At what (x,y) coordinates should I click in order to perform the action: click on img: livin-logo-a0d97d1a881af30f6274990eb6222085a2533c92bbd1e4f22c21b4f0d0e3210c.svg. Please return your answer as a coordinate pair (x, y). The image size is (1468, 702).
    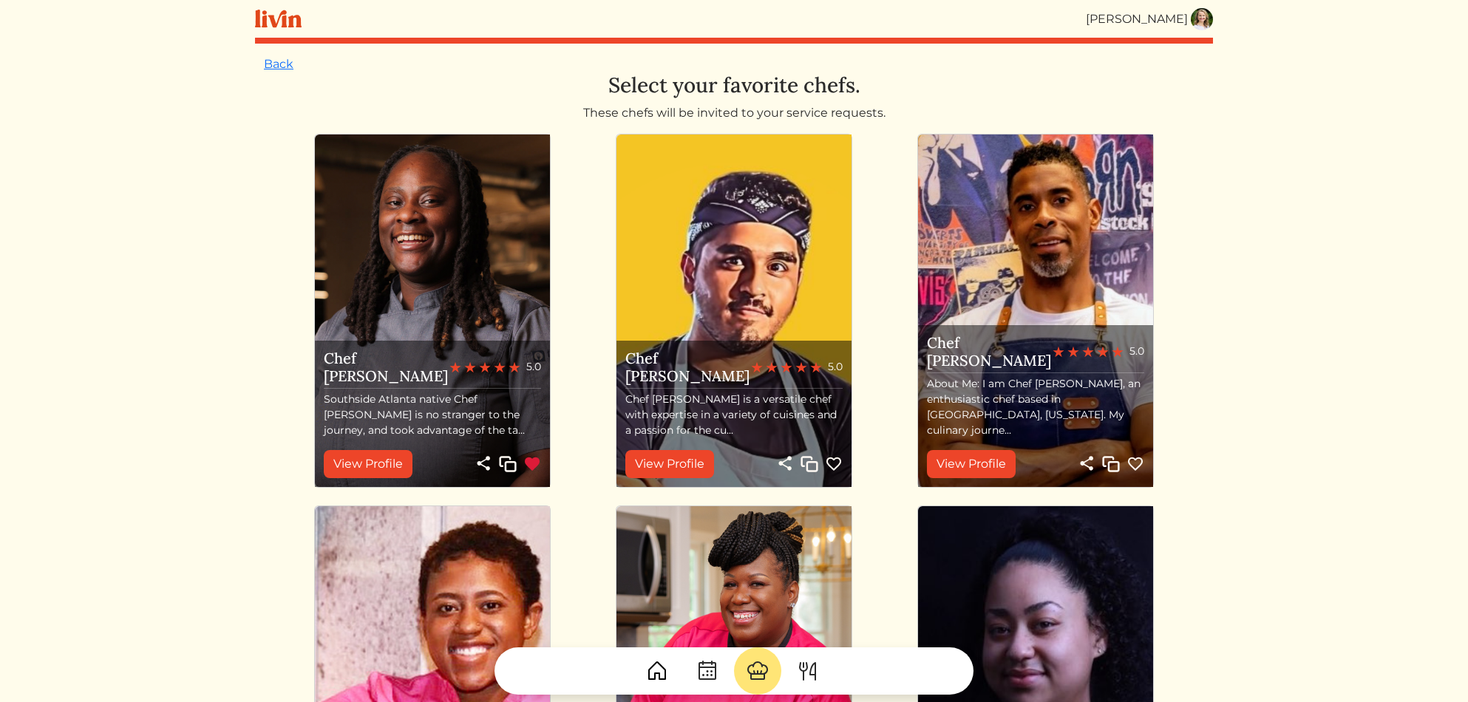
    Looking at the image, I should click on (278, 18).